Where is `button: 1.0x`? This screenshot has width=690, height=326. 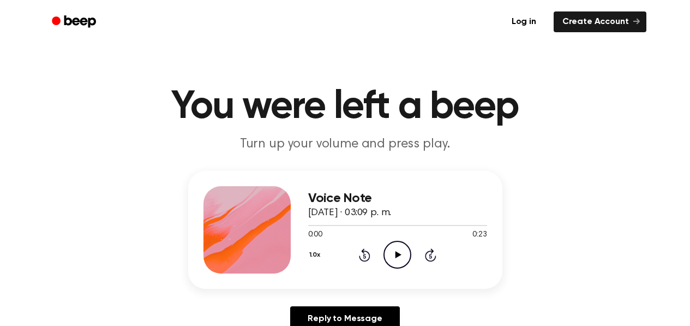
button: 1.0x is located at coordinates (317, 255).